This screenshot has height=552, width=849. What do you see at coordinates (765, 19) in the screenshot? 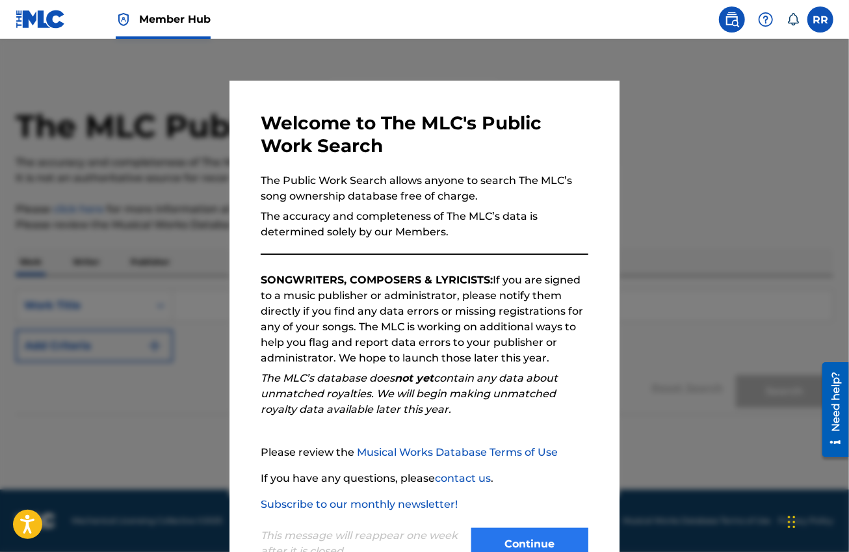
I see `div: Help` at bounding box center [765, 19].